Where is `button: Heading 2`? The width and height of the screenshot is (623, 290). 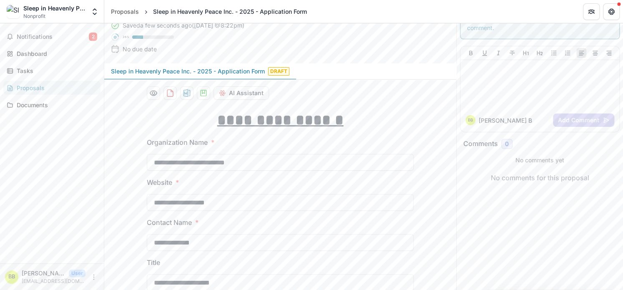 button: Heading 2 is located at coordinates (540, 53).